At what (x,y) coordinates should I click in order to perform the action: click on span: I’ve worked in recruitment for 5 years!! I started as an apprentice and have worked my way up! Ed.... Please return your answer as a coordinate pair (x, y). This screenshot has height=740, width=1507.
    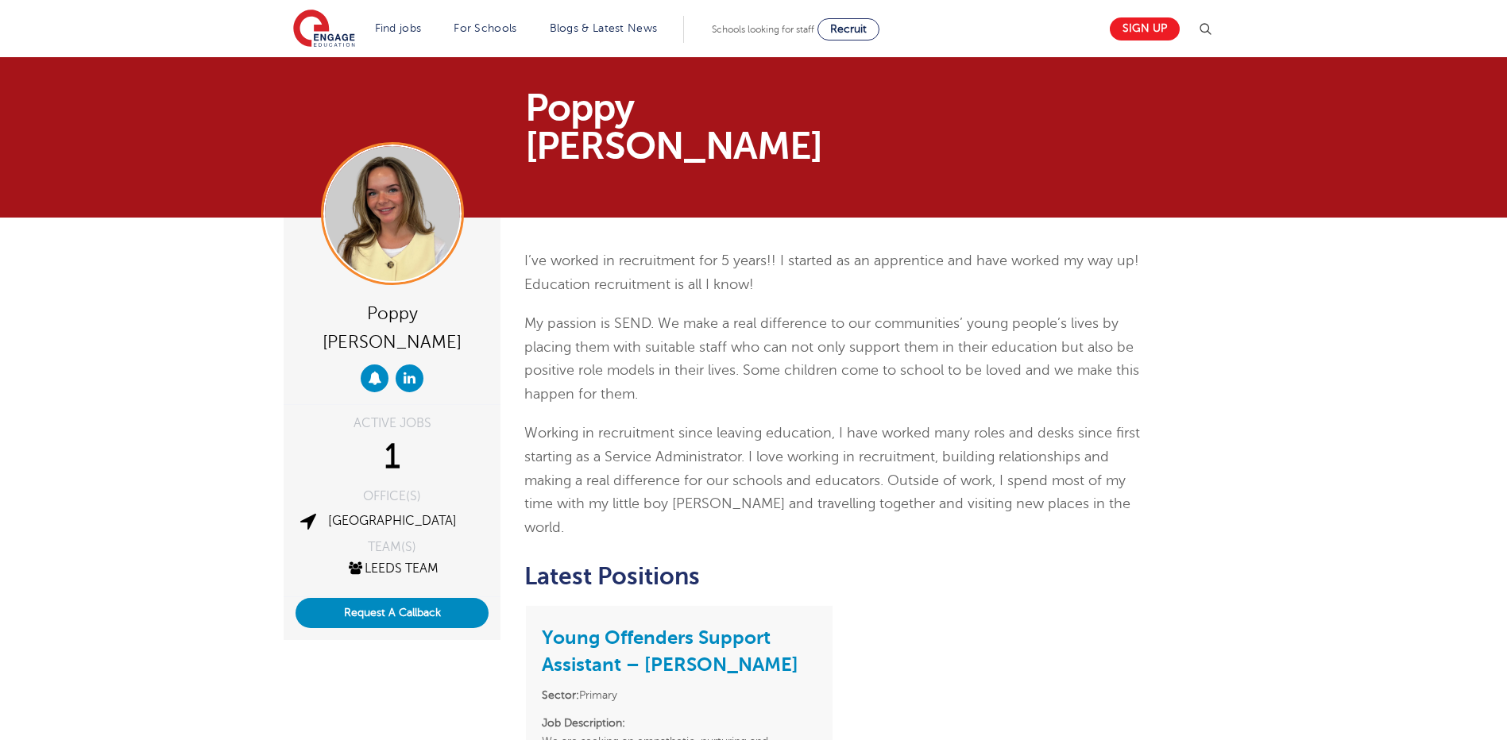
    Looking at the image, I should click on (832, 272).